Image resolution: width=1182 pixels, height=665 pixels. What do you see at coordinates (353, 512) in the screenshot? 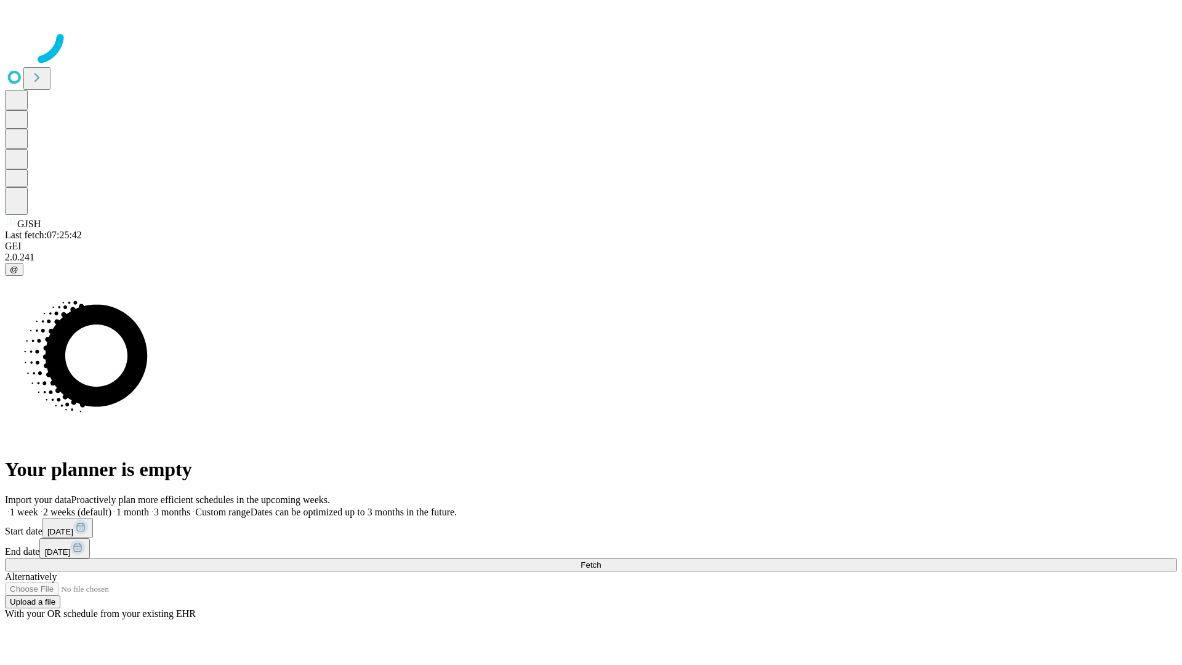
I see `span: Dates can be optimized up to 3 months in the future.` at bounding box center [353, 512].